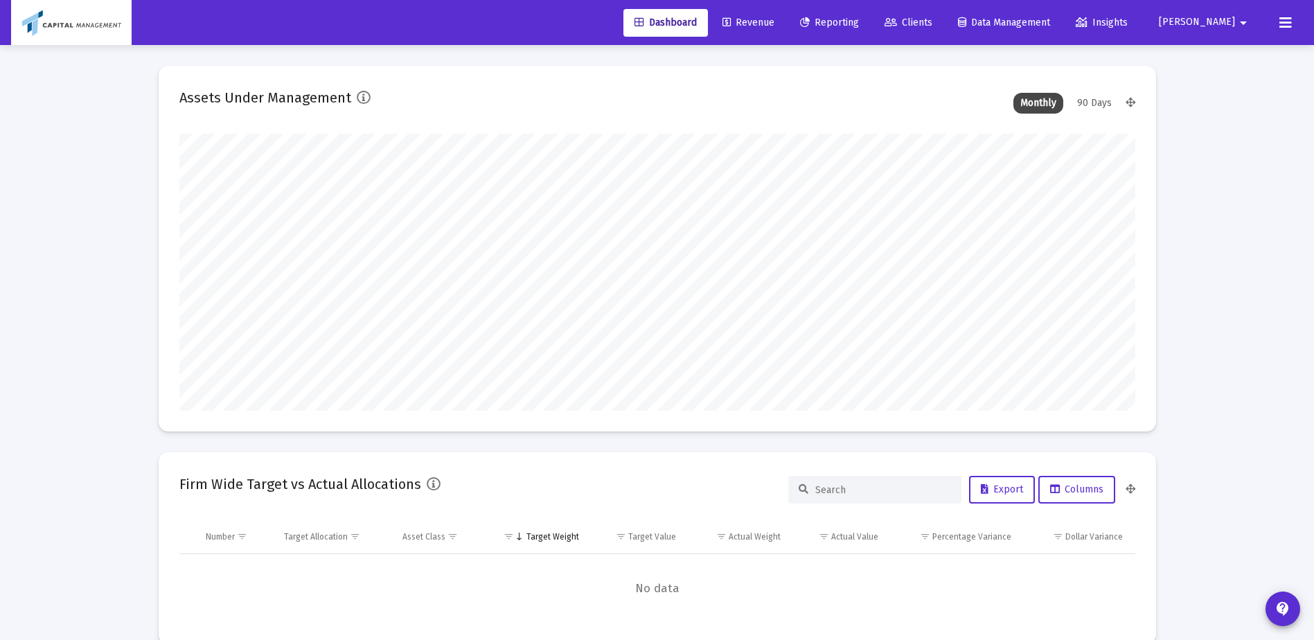  What do you see at coordinates (1283, 609) in the screenshot?
I see `mat-icon: contact_support` at bounding box center [1283, 609].